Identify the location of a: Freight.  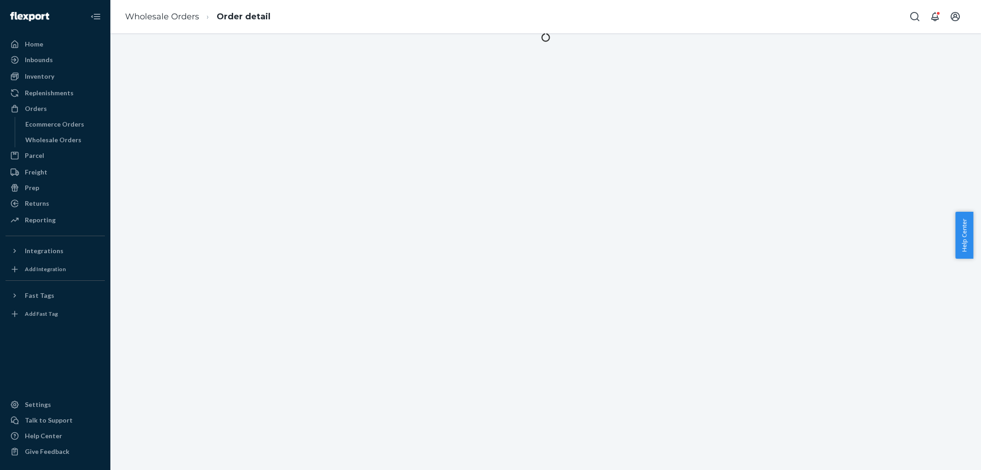
(55, 172).